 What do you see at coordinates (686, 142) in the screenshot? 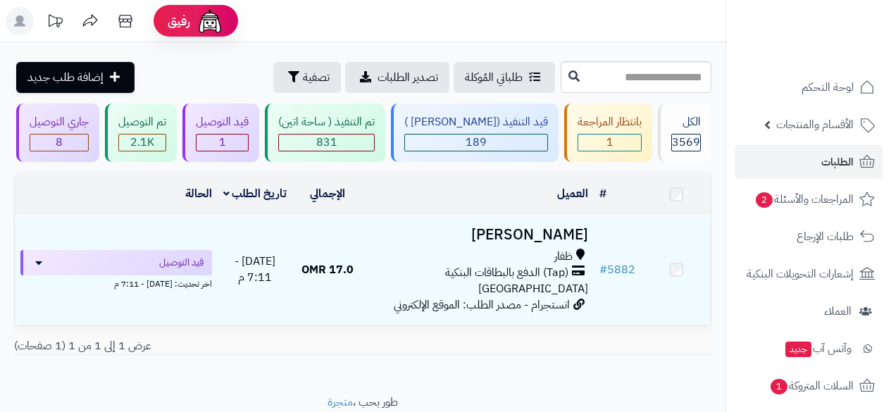
I see `span: 3569` at bounding box center [686, 142].